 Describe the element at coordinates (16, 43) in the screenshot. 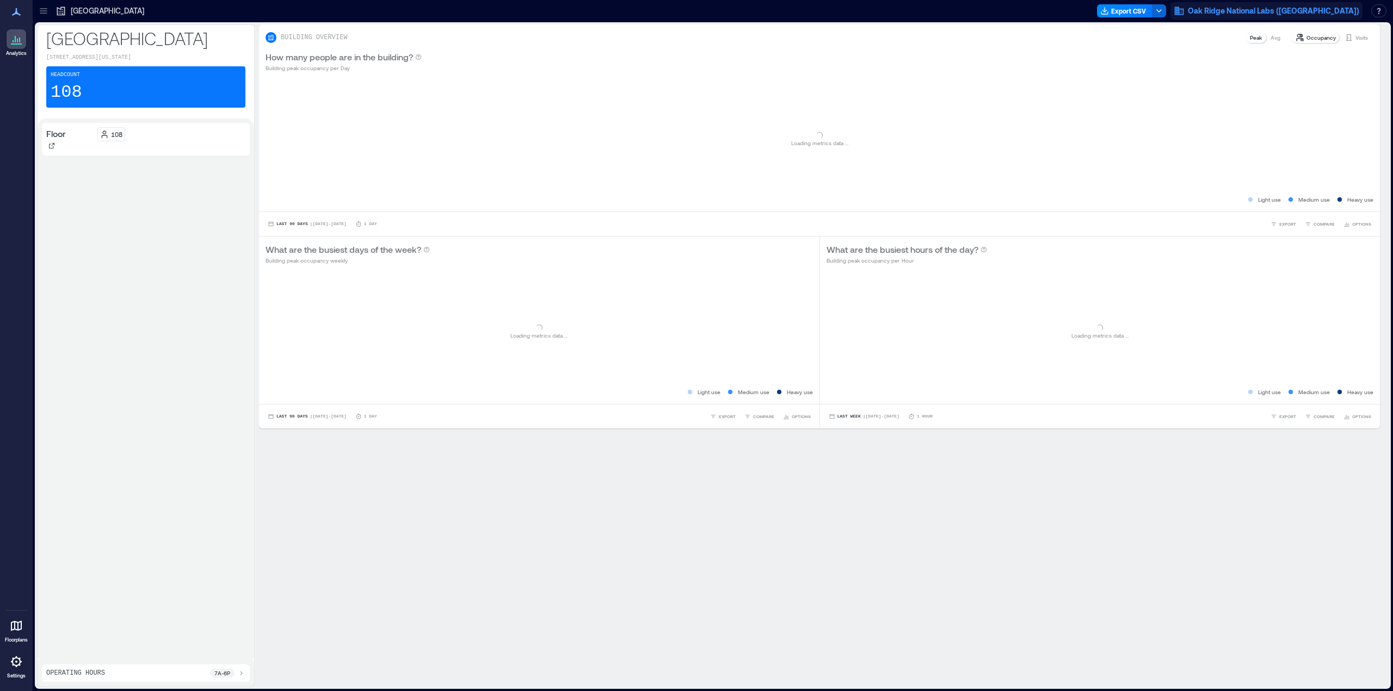

I see `a: Analytics` at that location.